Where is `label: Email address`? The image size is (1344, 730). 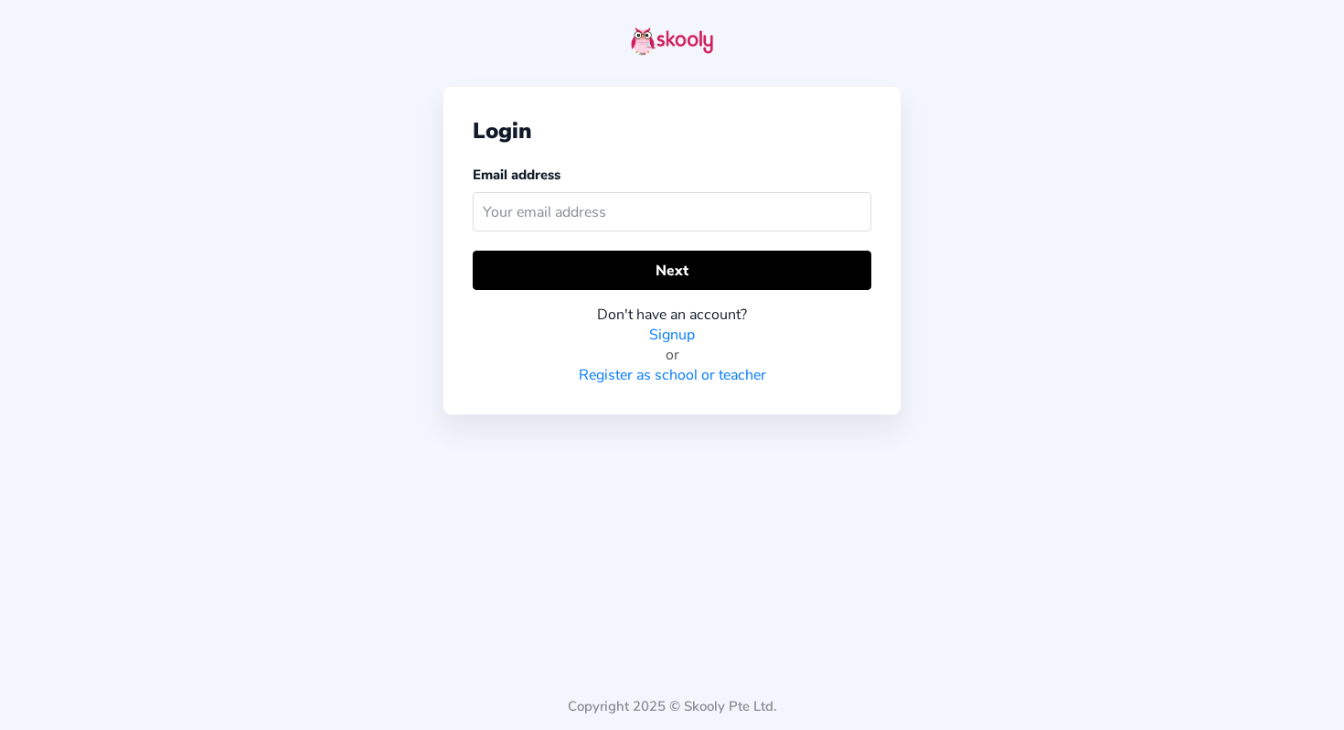
label: Email address is located at coordinates (517, 175).